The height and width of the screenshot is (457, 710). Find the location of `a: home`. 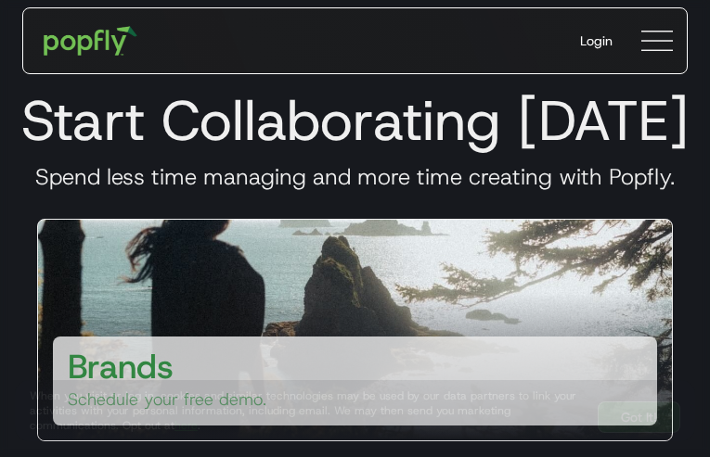

a: home is located at coordinates (90, 41).